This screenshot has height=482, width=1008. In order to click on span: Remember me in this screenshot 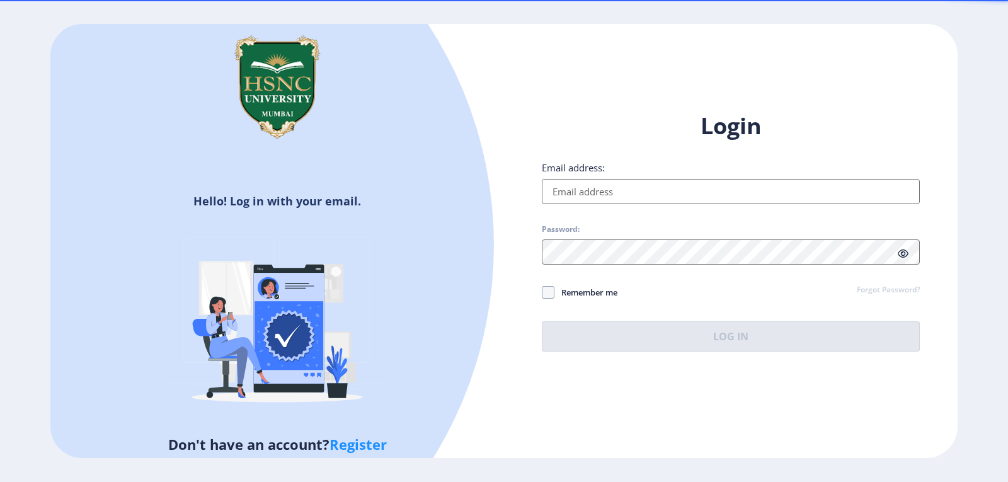, I will do `click(586, 292)`.